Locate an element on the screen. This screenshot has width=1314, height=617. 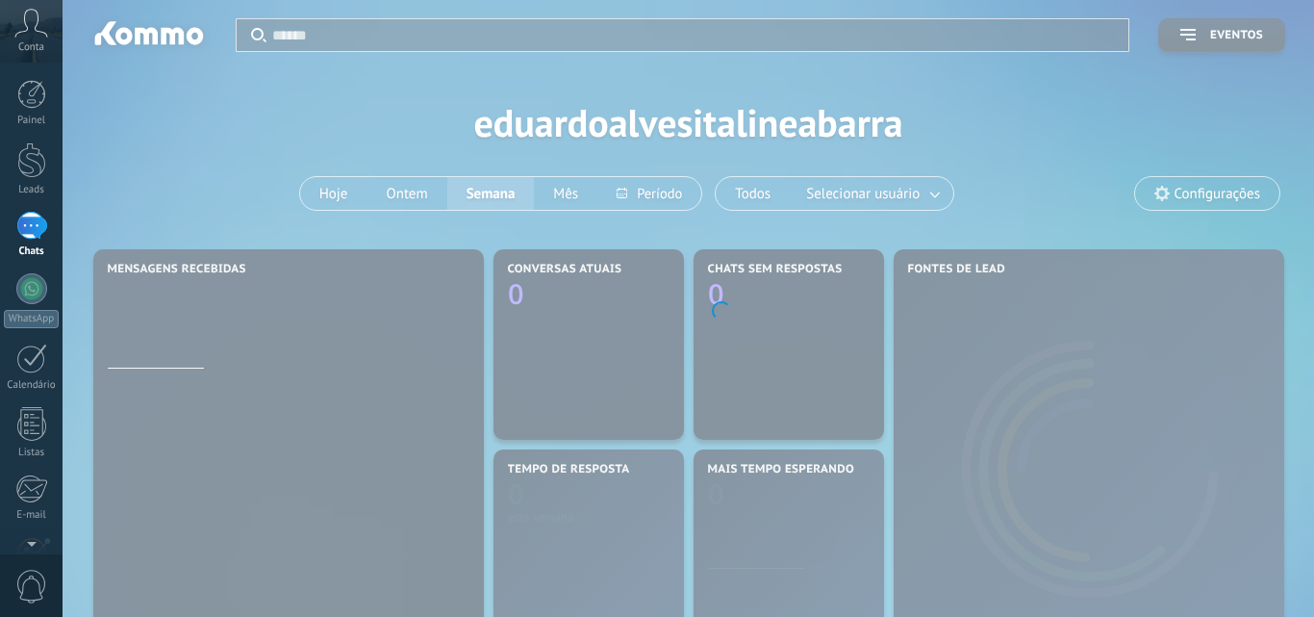
div: Calendário is located at coordinates (32, 385).